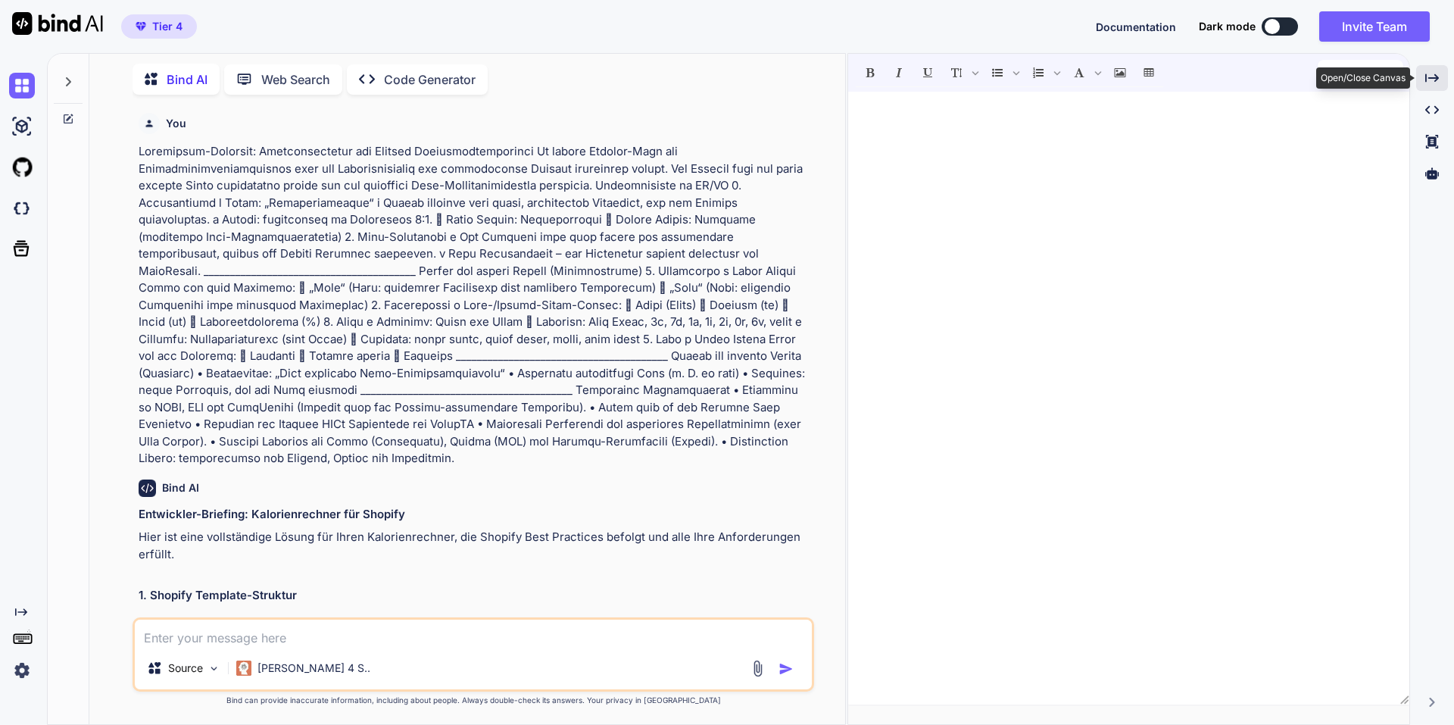 The image size is (1454, 725). What do you see at coordinates (1044, 73) in the screenshot?
I see `span: Insert Ordered List` at bounding box center [1044, 73].